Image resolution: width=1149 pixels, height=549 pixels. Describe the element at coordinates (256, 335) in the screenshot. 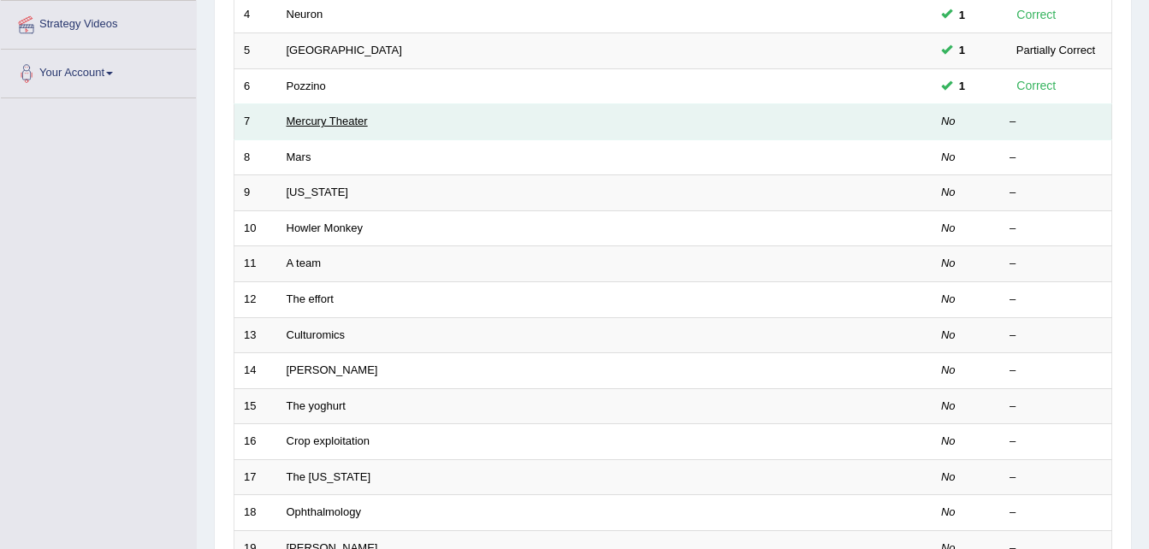

I see `td: 13` at that location.